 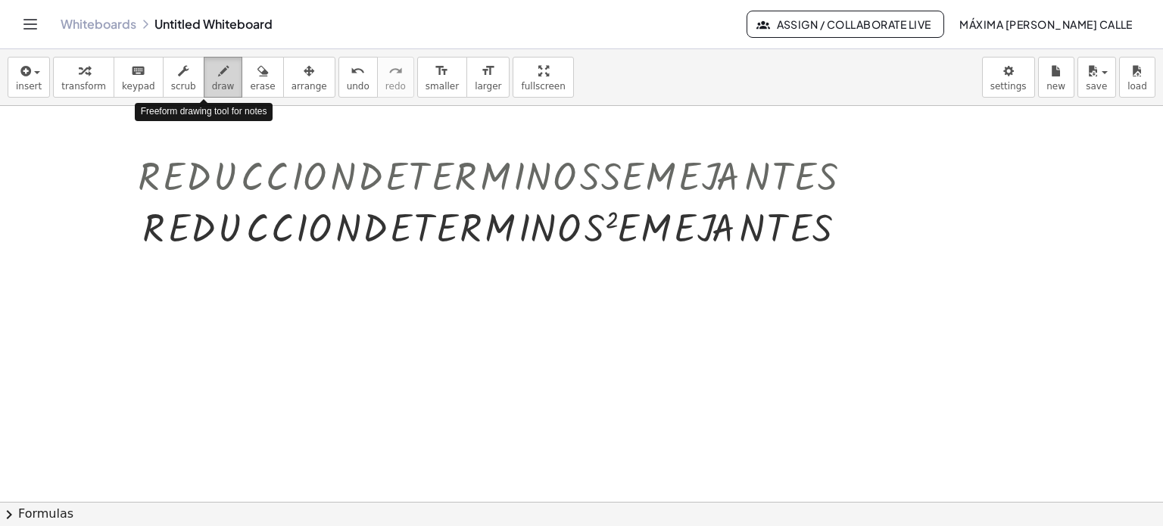 I want to click on button: settings, so click(x=1008, y=77).